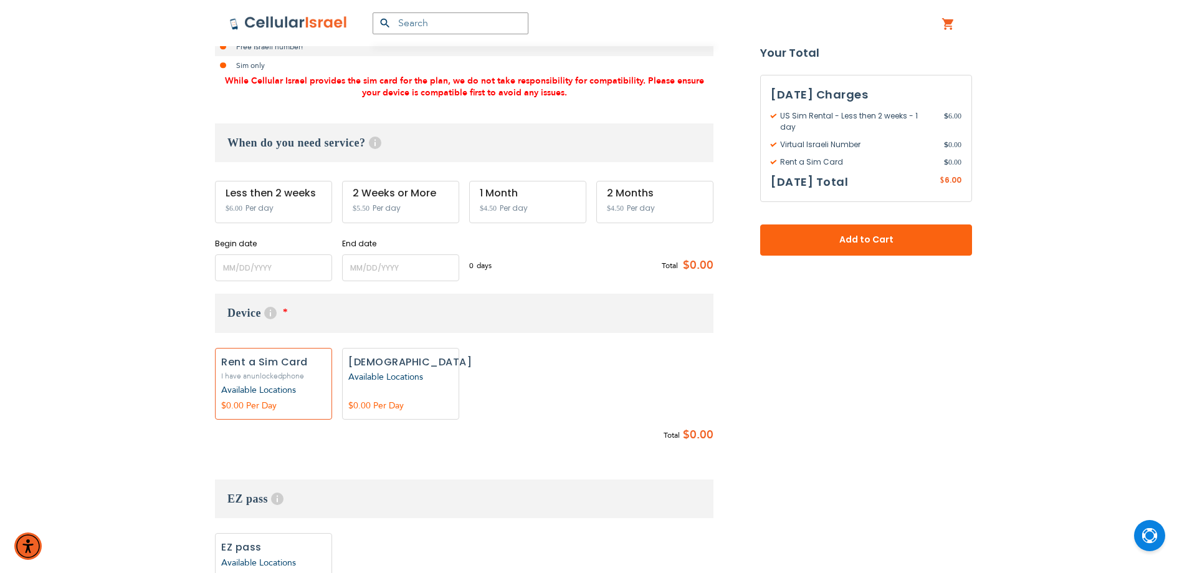  I want to click on label: Begin date, so click(273, 244).